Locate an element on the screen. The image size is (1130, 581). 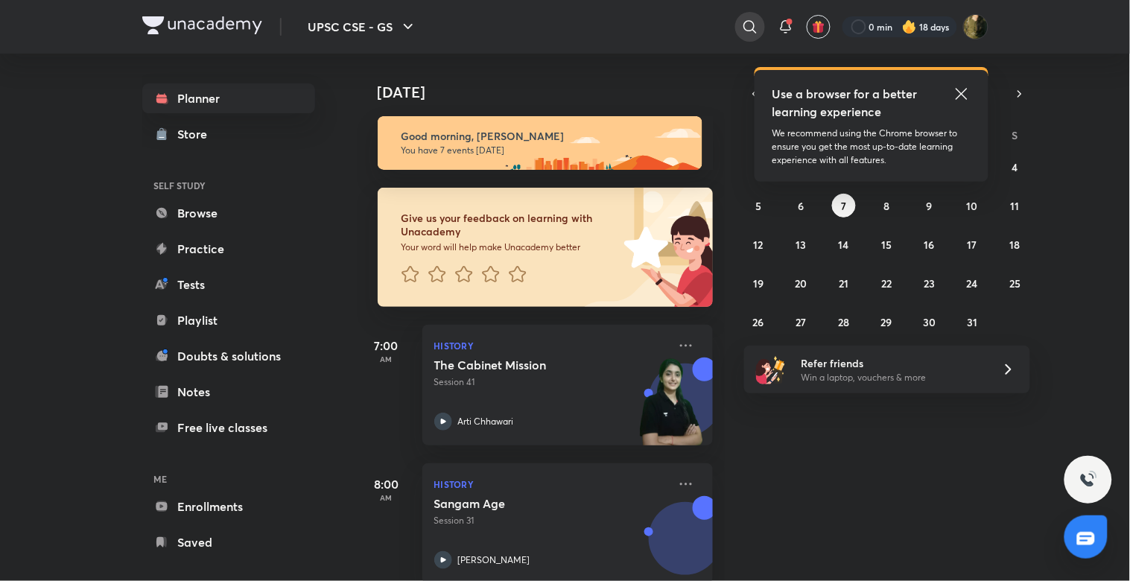
img: avatar is located at coordinates (819, 27).